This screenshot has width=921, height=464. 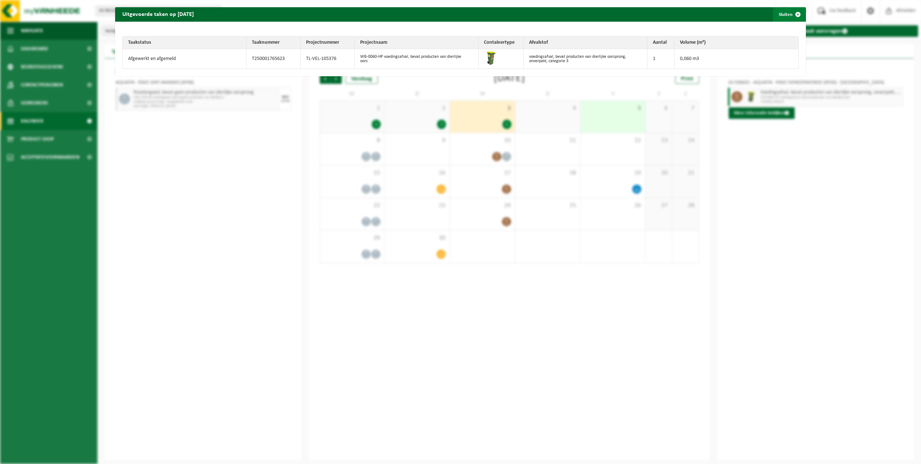 I want to click on th: Taaknummer, so click(x=274, y=43).